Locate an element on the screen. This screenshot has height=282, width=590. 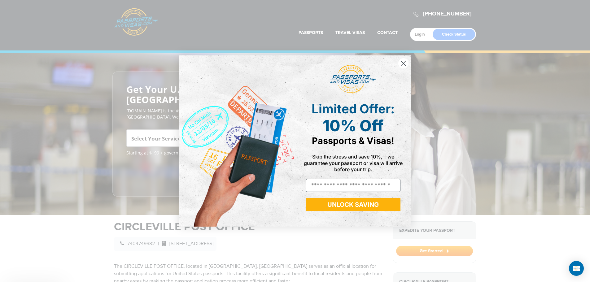
span: Passports & Visas! is located at coordinates (353, 141).